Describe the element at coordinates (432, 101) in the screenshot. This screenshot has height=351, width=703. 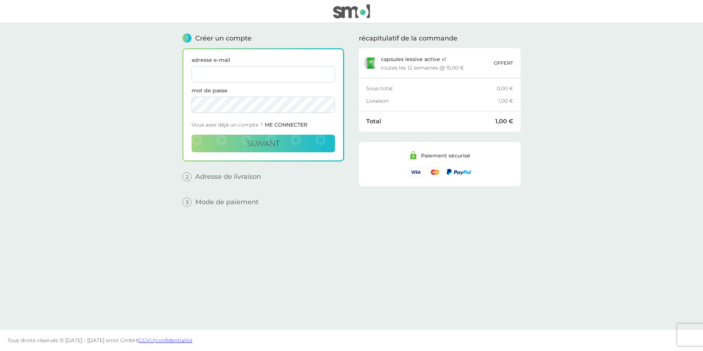
I see `div: Livraison` at that location.